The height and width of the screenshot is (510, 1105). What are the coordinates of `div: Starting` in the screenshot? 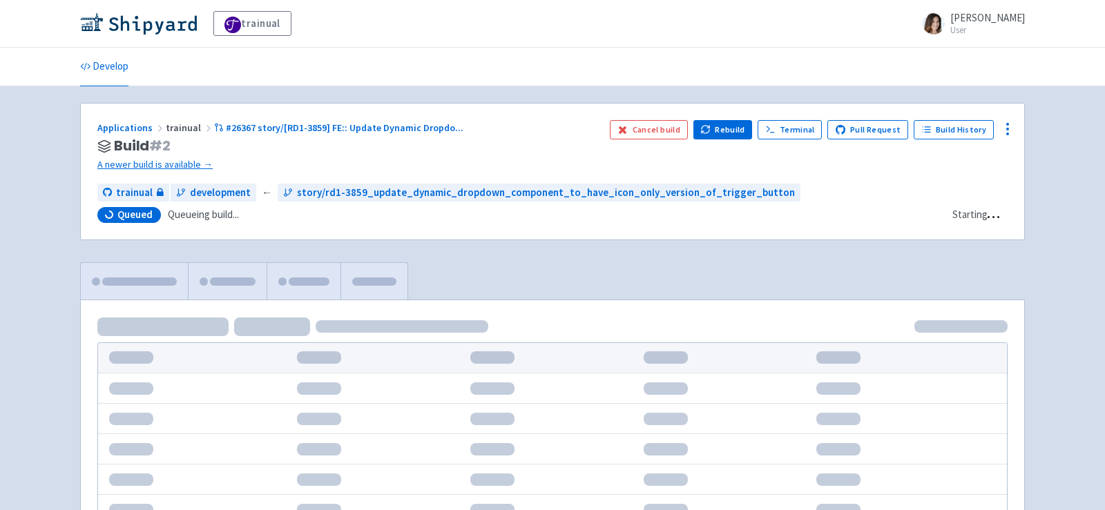 It's located at (970, 215).